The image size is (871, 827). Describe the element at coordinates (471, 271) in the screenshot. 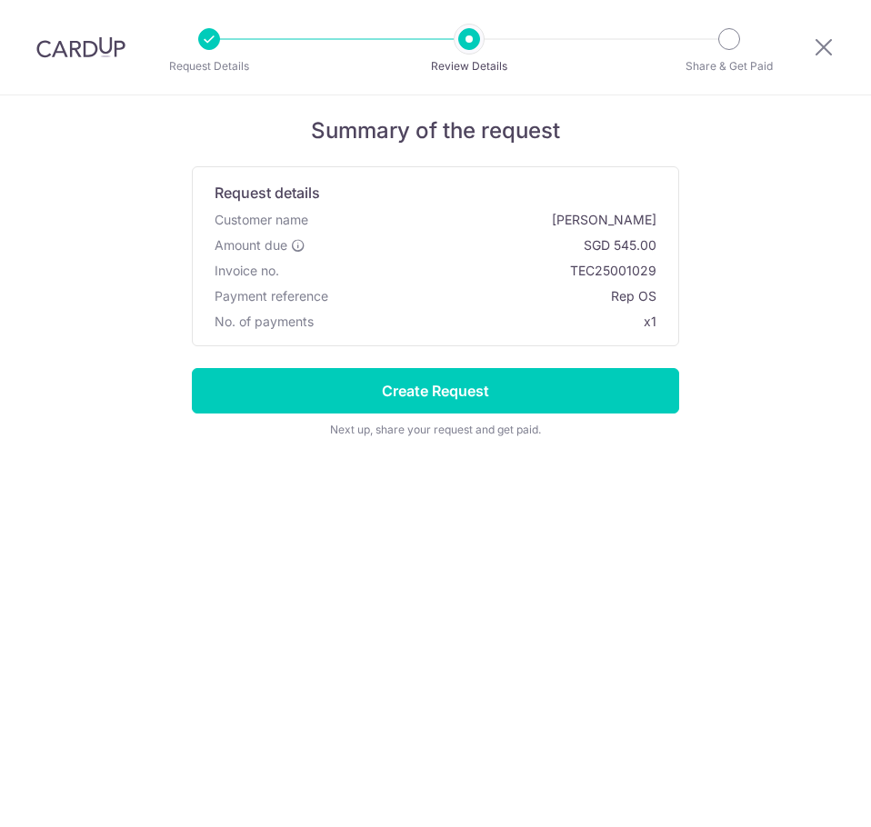

I see `span: TEC25001029` at that location.